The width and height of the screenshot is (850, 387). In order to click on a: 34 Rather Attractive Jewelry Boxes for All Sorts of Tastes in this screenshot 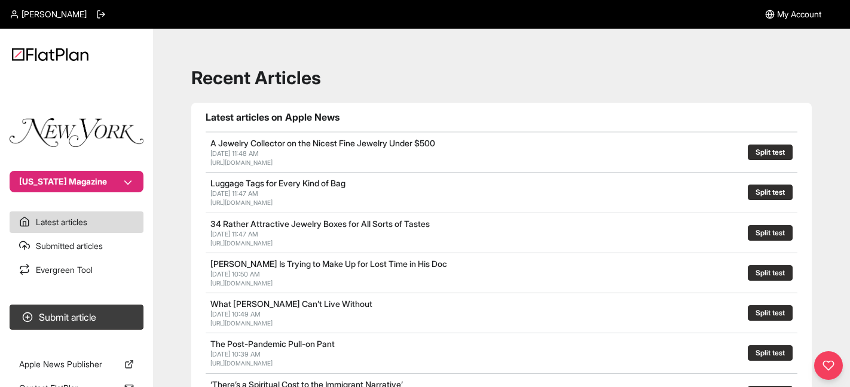, I will do `click(320, 224)`.